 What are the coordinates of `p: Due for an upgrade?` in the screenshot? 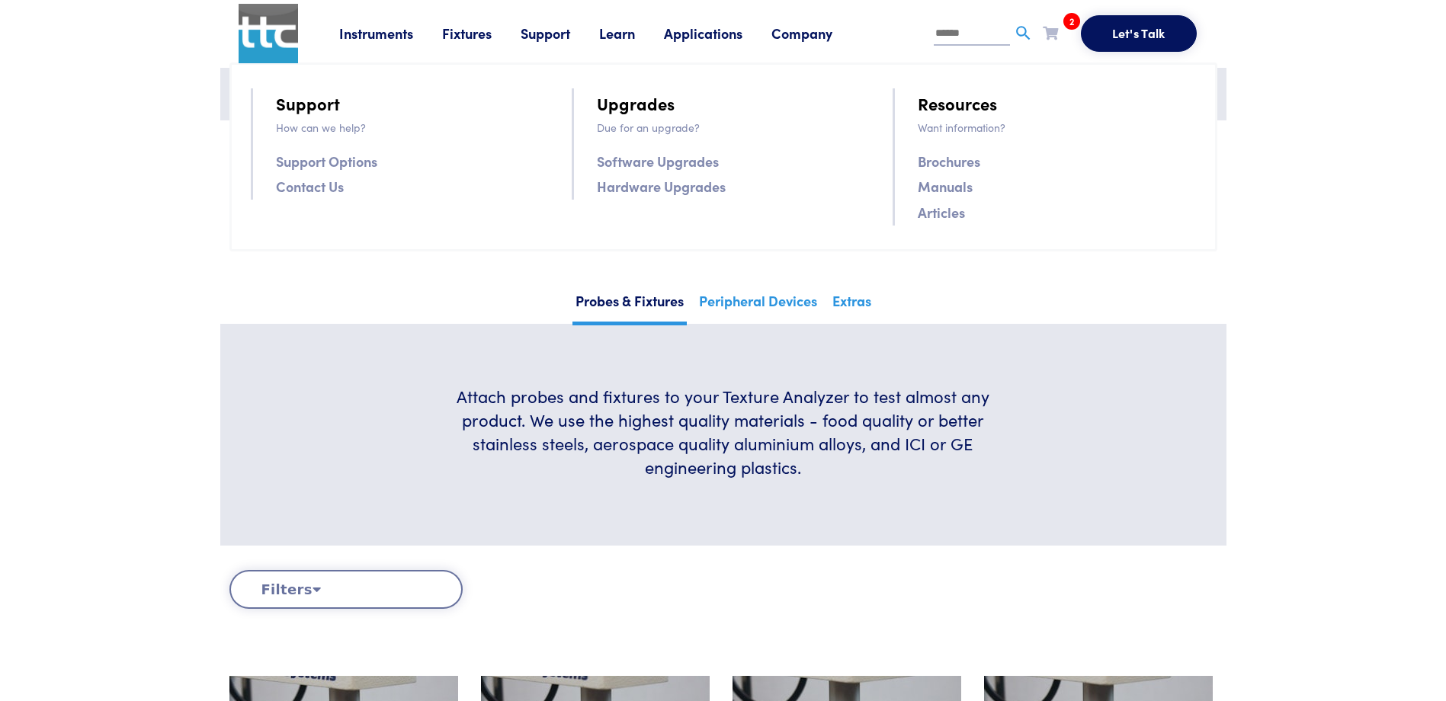 It's located at (736, 127).